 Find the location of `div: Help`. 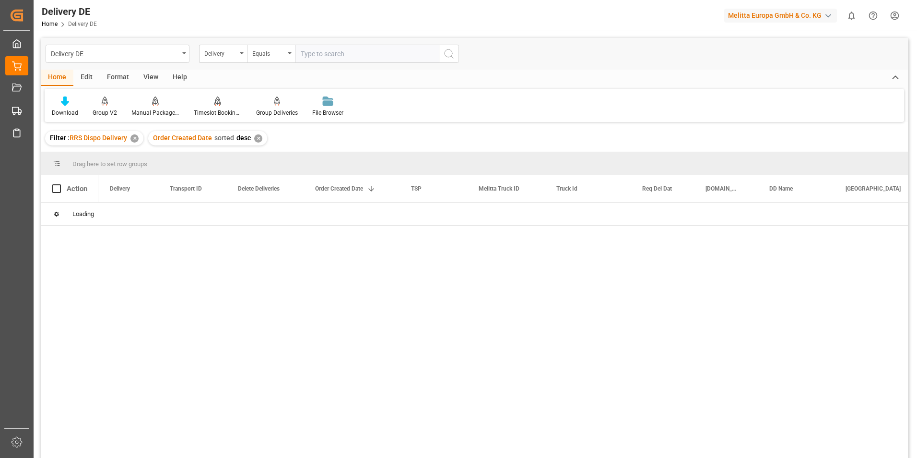

div: Help is located at coordinates (180, 78).